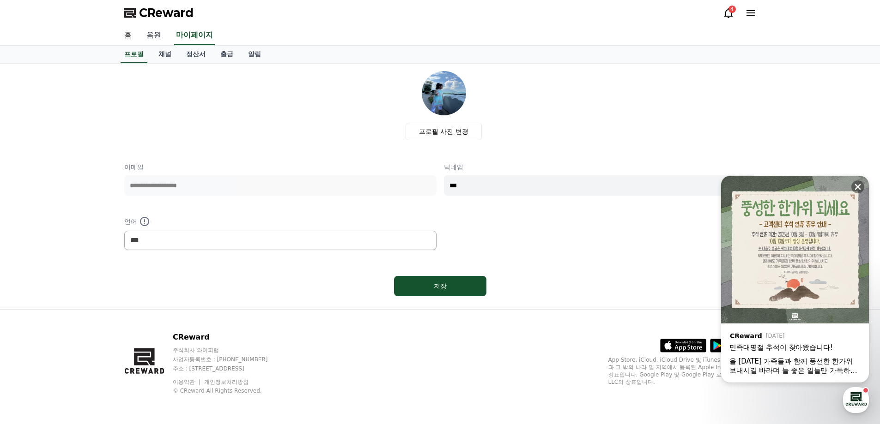  Describe the element at coordinates (196, 54) in the screenshot. I see `a: 정산서` at that location.